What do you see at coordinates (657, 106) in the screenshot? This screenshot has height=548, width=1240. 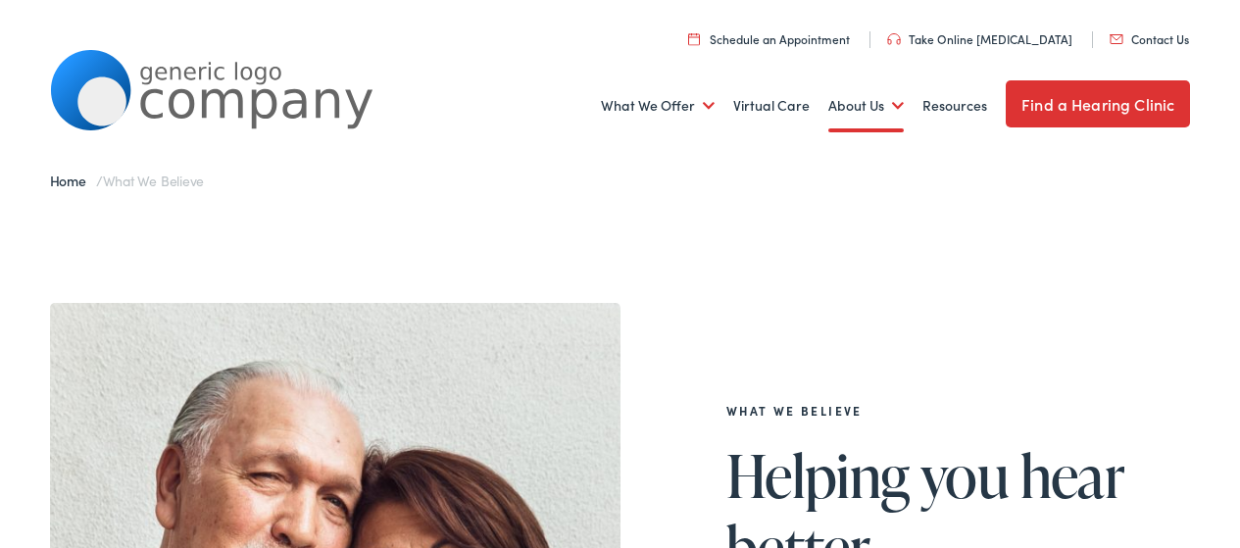 I see `a: What We Offer` at bounding box center [657, 106].